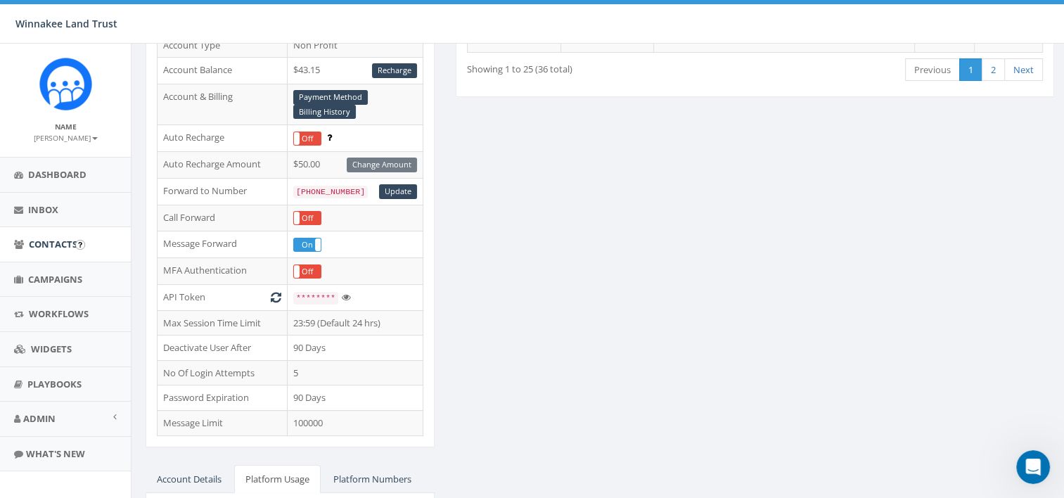  Describe the element at coordinates (222, 218) in the screenshot. I see `td: Call Forward` at that location.